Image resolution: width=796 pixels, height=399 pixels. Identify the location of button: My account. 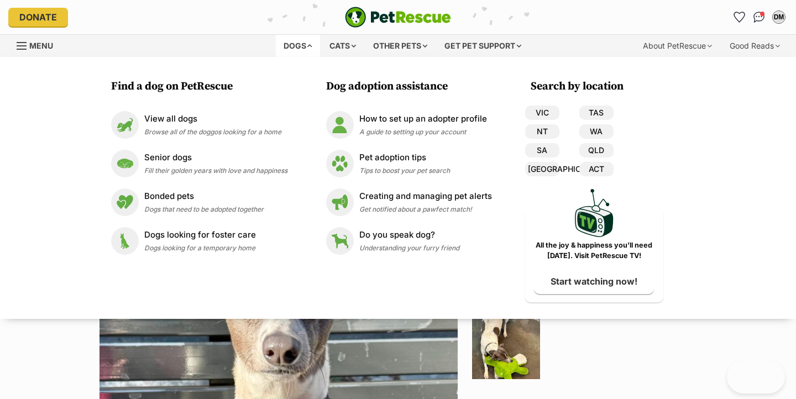
(778, 17).